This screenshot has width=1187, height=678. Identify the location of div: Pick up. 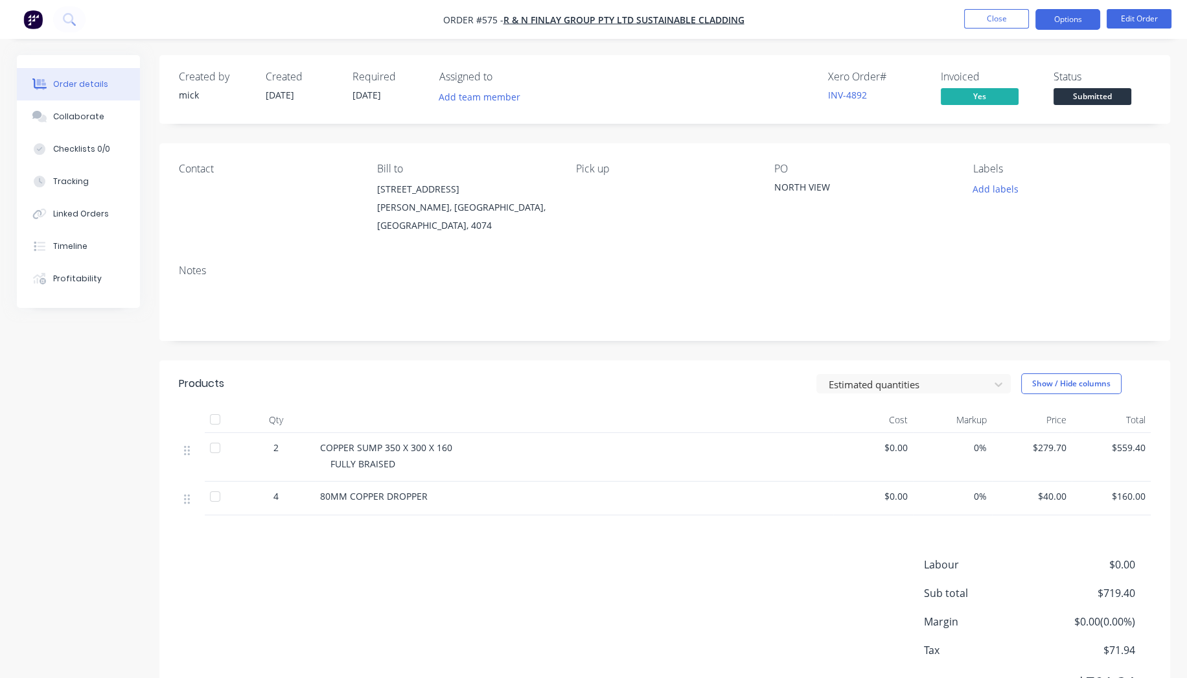
(665, 168).